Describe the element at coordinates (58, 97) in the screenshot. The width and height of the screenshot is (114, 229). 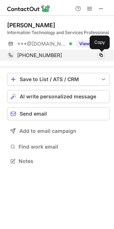
I see `span: AI write personalized message` at that location.